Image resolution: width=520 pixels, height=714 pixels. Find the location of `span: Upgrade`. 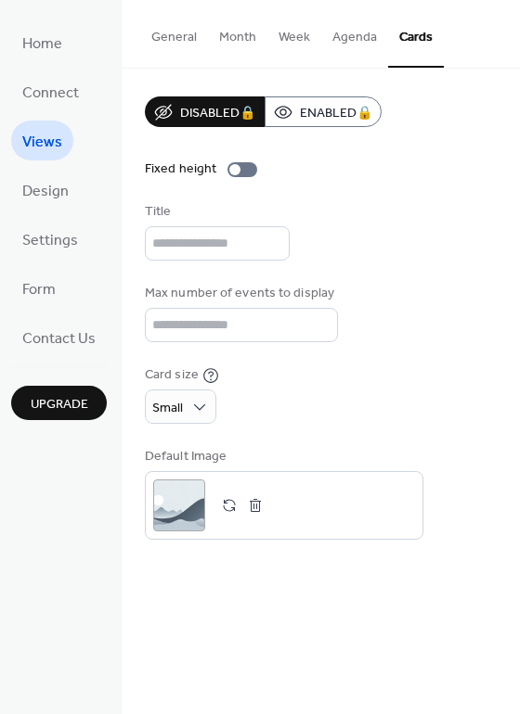

span: Upgrade is located at coordinates (59, 405).